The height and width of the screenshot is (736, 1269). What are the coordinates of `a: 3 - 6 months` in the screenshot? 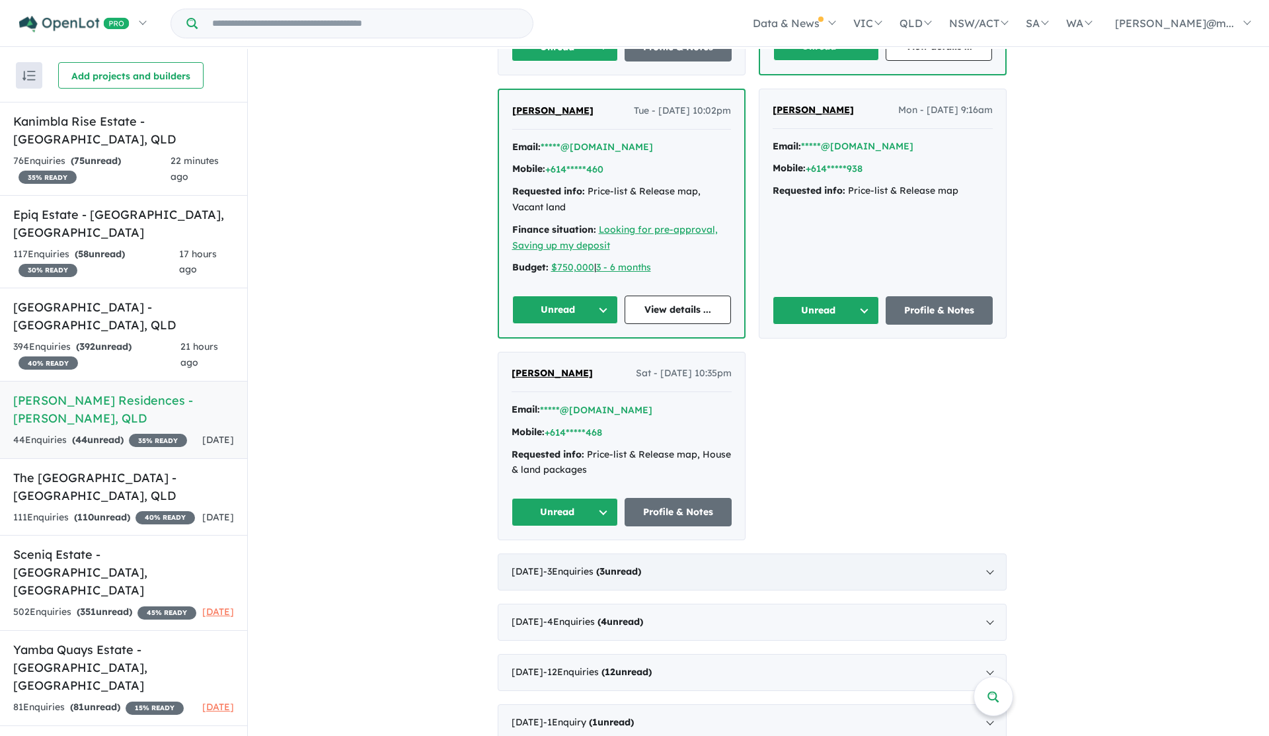 It's located at (623, 267).